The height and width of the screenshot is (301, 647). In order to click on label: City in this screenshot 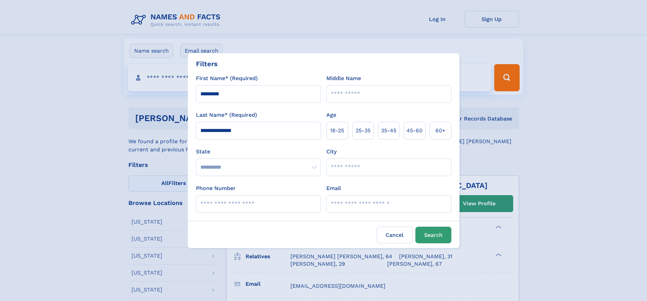, I will do `click(332, 152)`.